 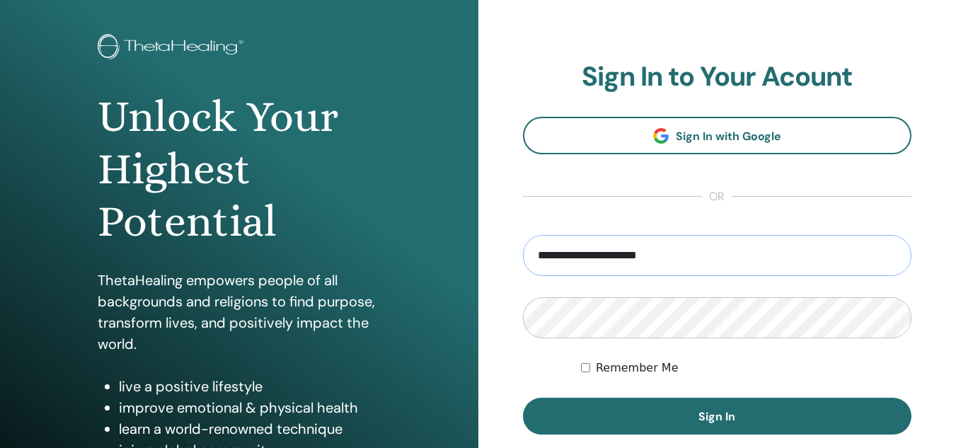 What do you see at coordinates (718, 135) in the screenshot?
I see `a: Sign In with Google` at bounding box center [718, 135].